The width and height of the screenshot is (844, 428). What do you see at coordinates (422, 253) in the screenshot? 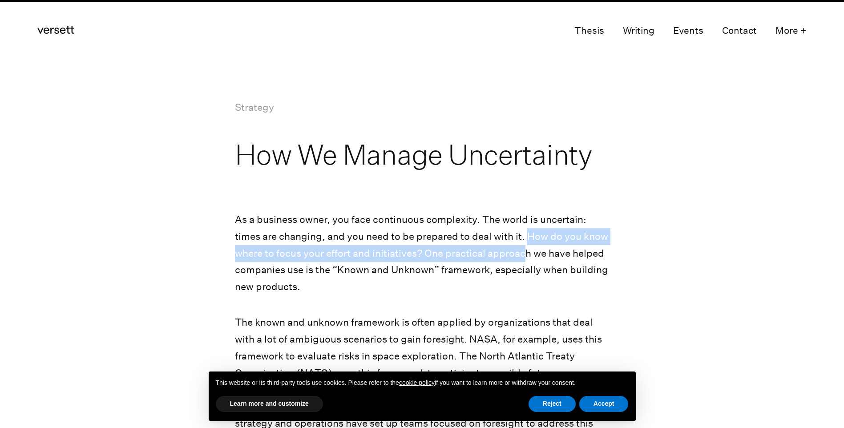
I see `p: As a business owner, you face continuous complexity. The world is uncertain: times are changing, ...` at bounding box center [422, 253].